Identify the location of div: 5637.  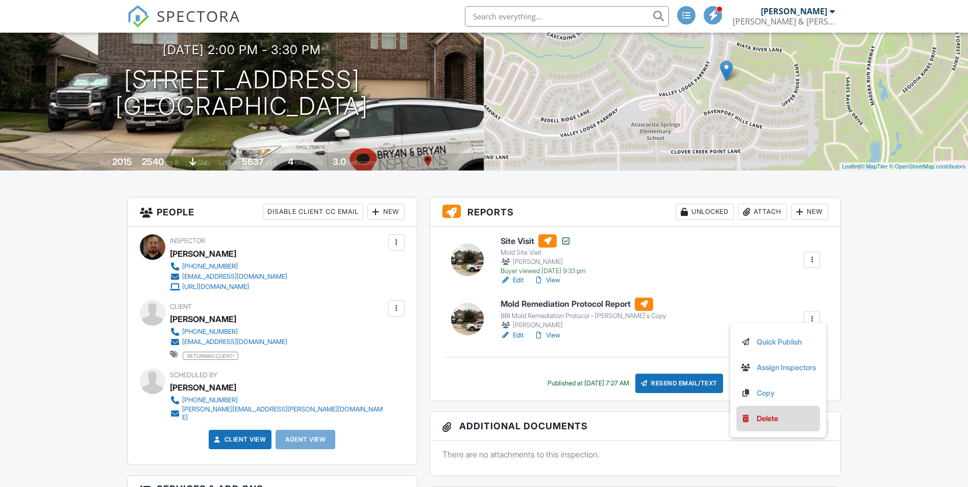
(252, 161).